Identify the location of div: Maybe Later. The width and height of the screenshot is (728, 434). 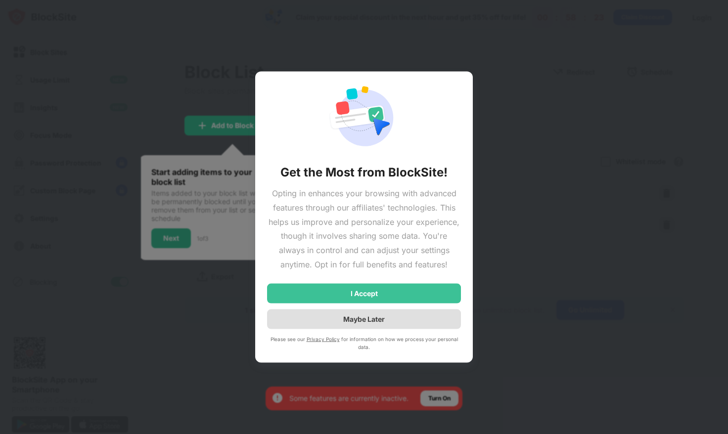
(364, 319).